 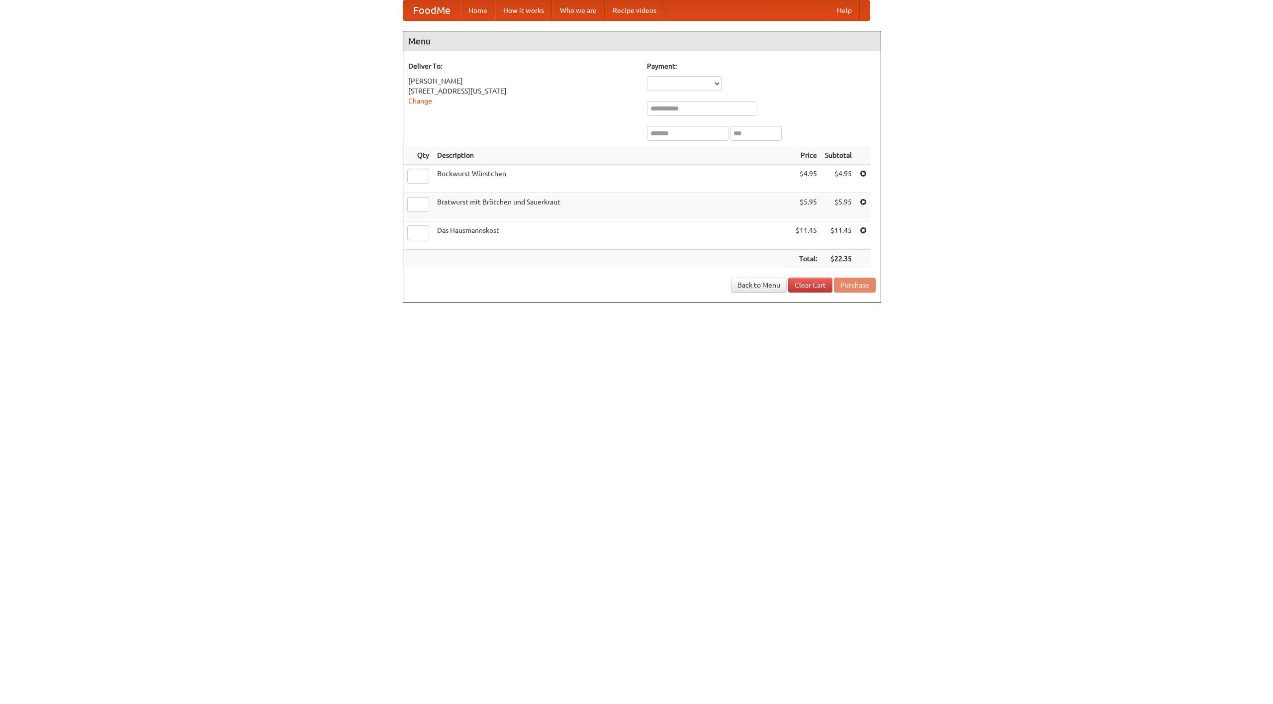 What do you see at coordinates (806, 259) in the screenshot?
I see `th: Total:` at bounding box center [806, 259].